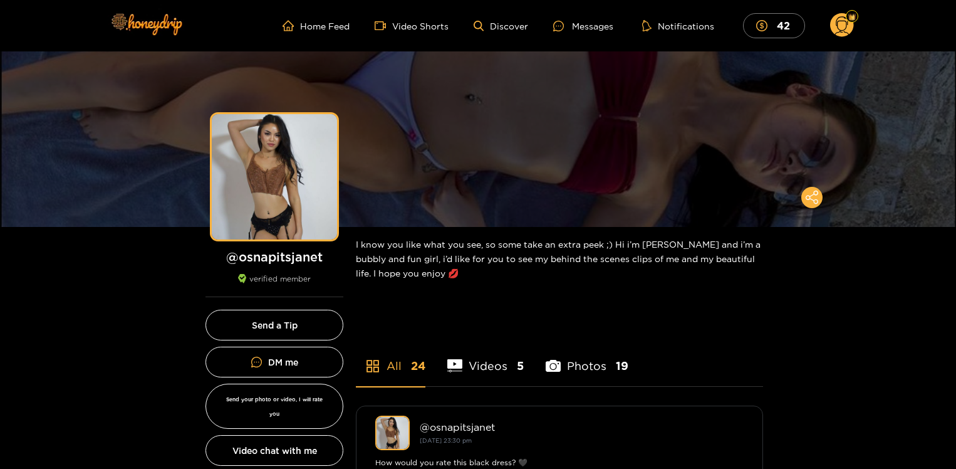 The width and height of the screenshot is (956, 469). What do you see at coordinates (291, 26) in the screenshot?
I see `span: home` at bounding box center [291, 26].